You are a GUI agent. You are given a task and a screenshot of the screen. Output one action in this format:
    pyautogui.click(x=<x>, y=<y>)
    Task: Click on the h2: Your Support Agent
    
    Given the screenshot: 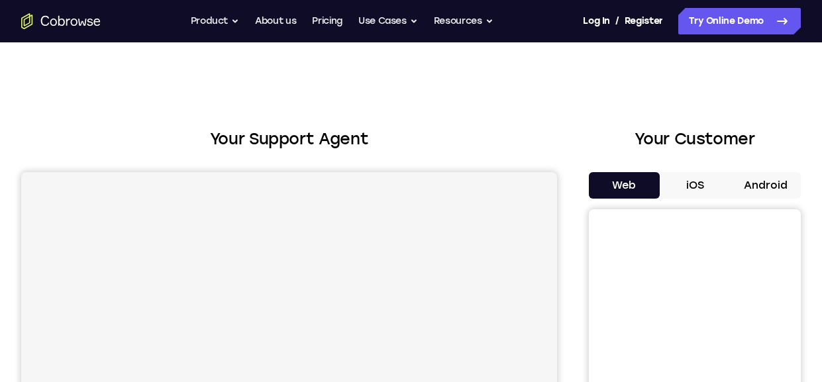 What is the action you would take?
    pyautogui.click(x=289, y=139)
    